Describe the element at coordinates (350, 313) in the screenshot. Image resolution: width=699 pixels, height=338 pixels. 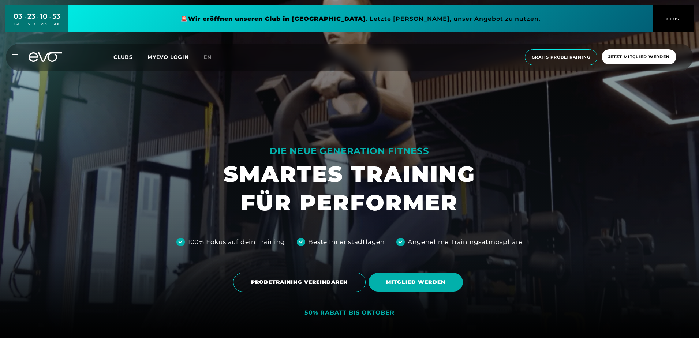
I see `div: 50% RABATT BIS OKTOBER` at that location.